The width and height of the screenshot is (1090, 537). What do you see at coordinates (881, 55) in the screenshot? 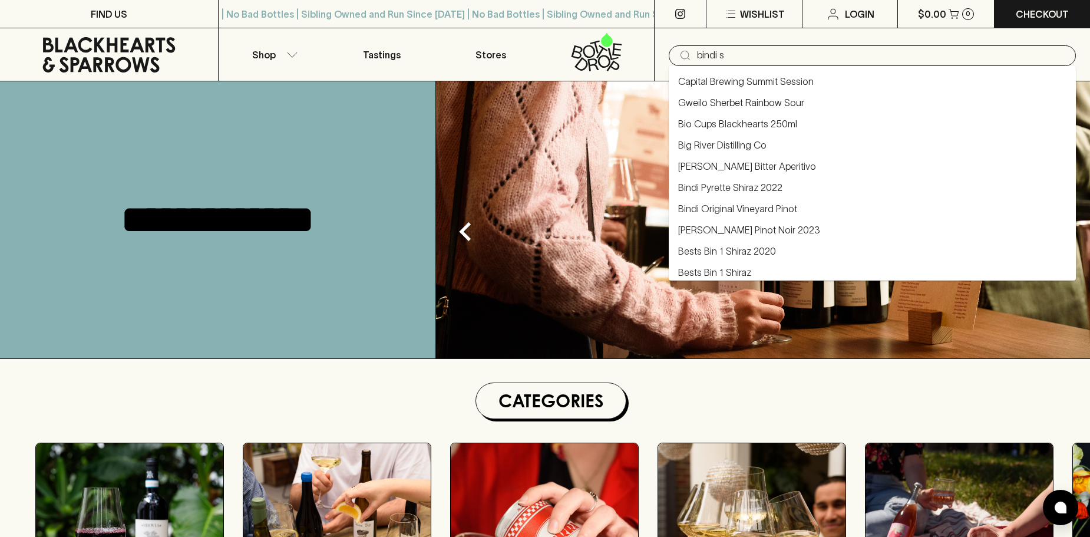
I see `input: Try "Pinot noir"` at bounding box center [881, 55].